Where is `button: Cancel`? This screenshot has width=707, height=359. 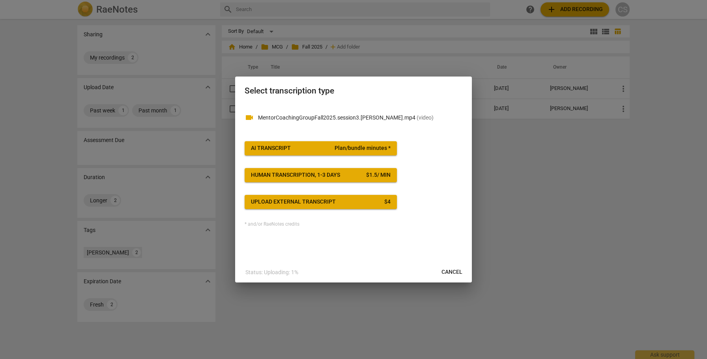
button: Cancel is located at coordinates (452, 272).